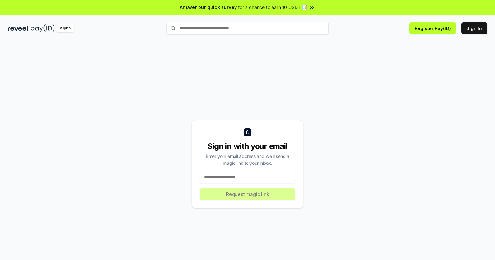  Describe the element at coordinates (433, 28) in the screenshot. I see `button: Register Pay(ID)` at that location.